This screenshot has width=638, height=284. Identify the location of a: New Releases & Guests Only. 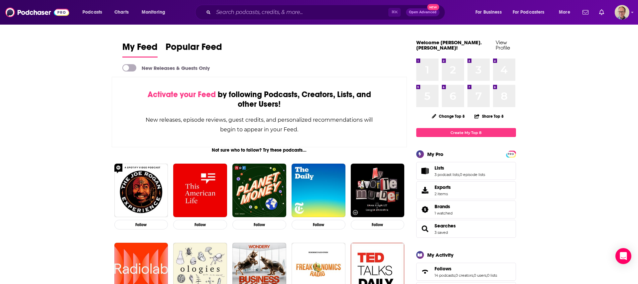
(166, 68).